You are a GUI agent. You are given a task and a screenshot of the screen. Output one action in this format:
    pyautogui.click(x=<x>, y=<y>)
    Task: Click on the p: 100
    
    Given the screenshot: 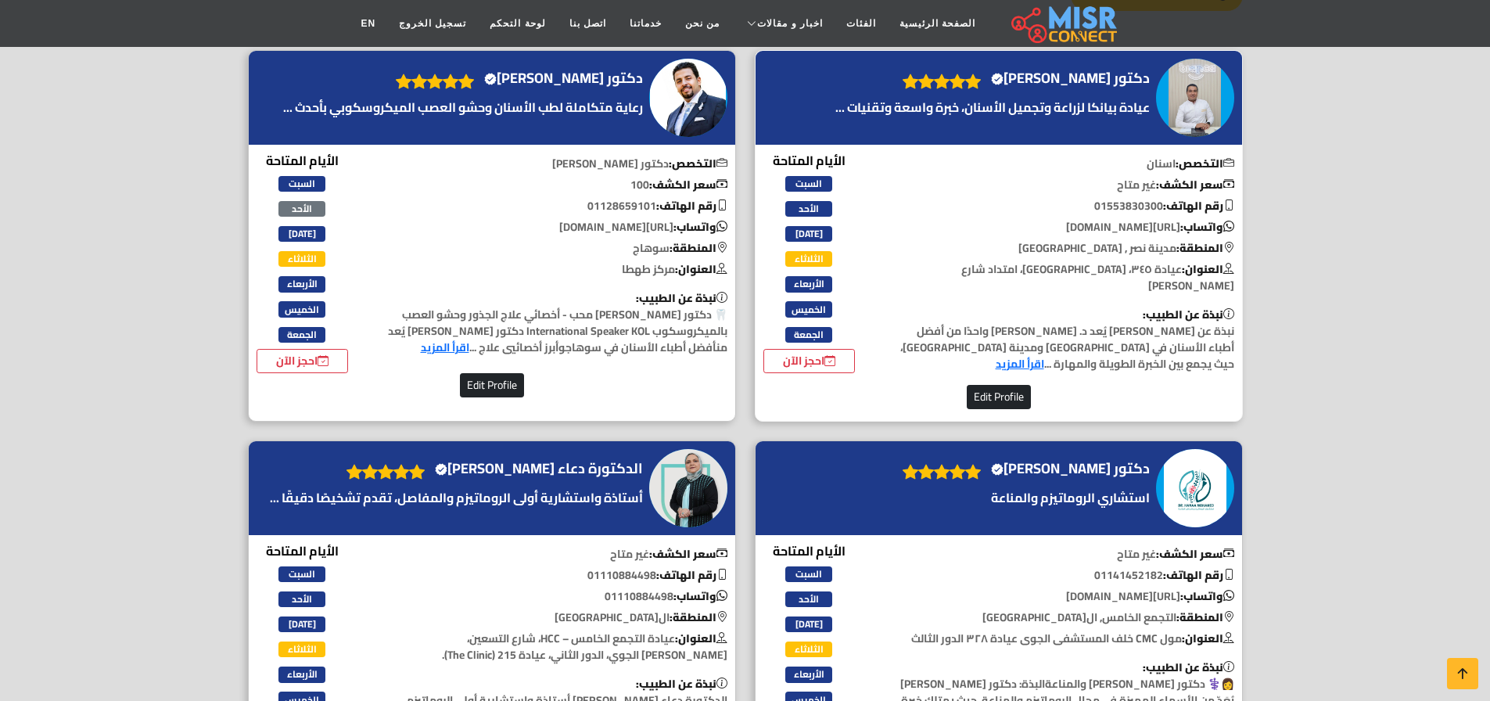 What is the action you would take?
    pyautogui.click(x=555, y=185)
    